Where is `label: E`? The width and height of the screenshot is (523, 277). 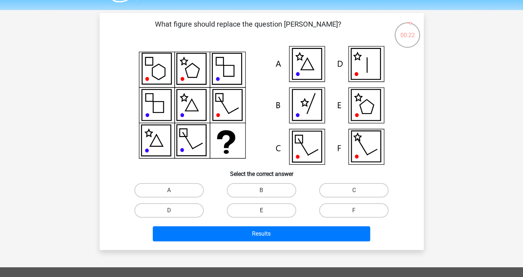
label: E is located at coordinates (261, 210).